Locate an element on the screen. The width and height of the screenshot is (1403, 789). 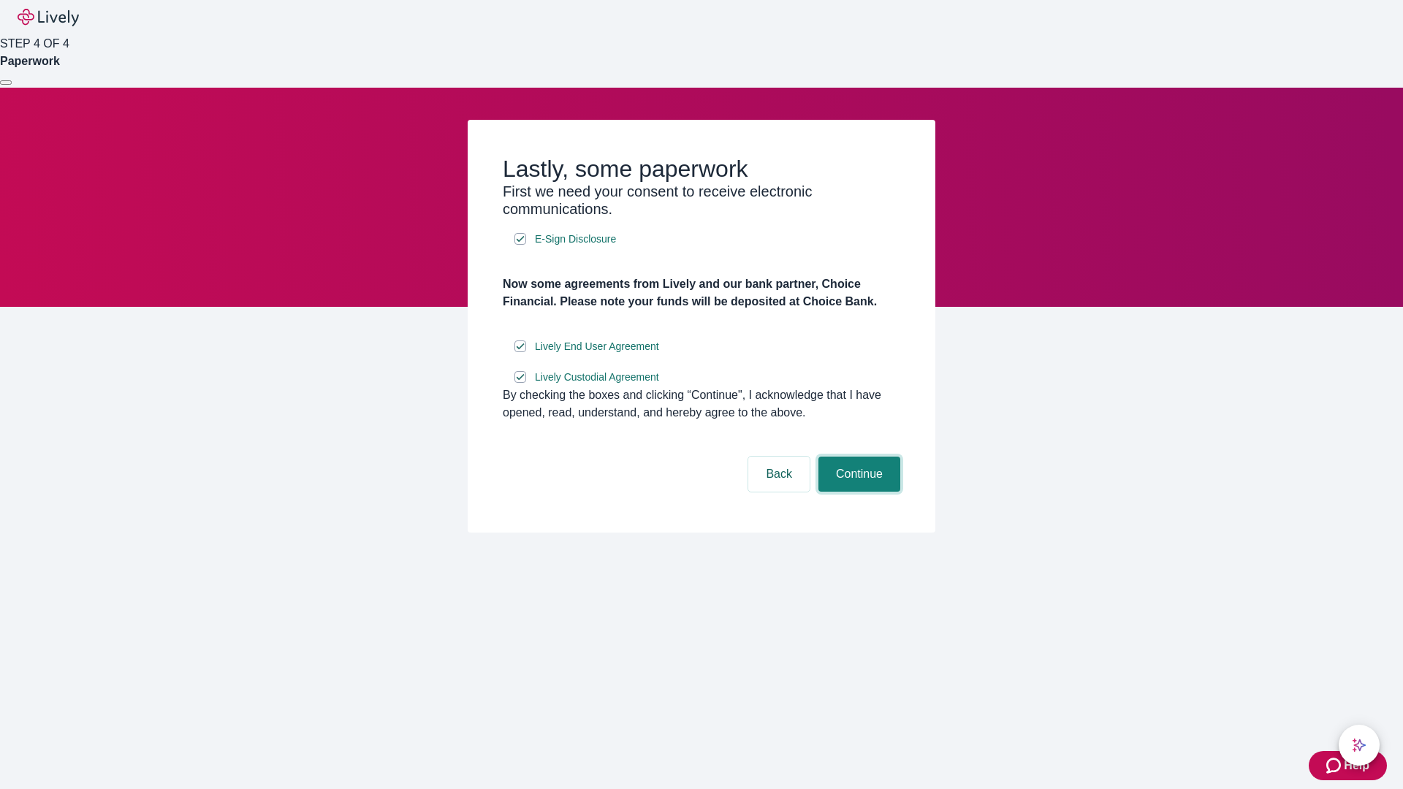
button: Back is located at coordinates (779, 474).